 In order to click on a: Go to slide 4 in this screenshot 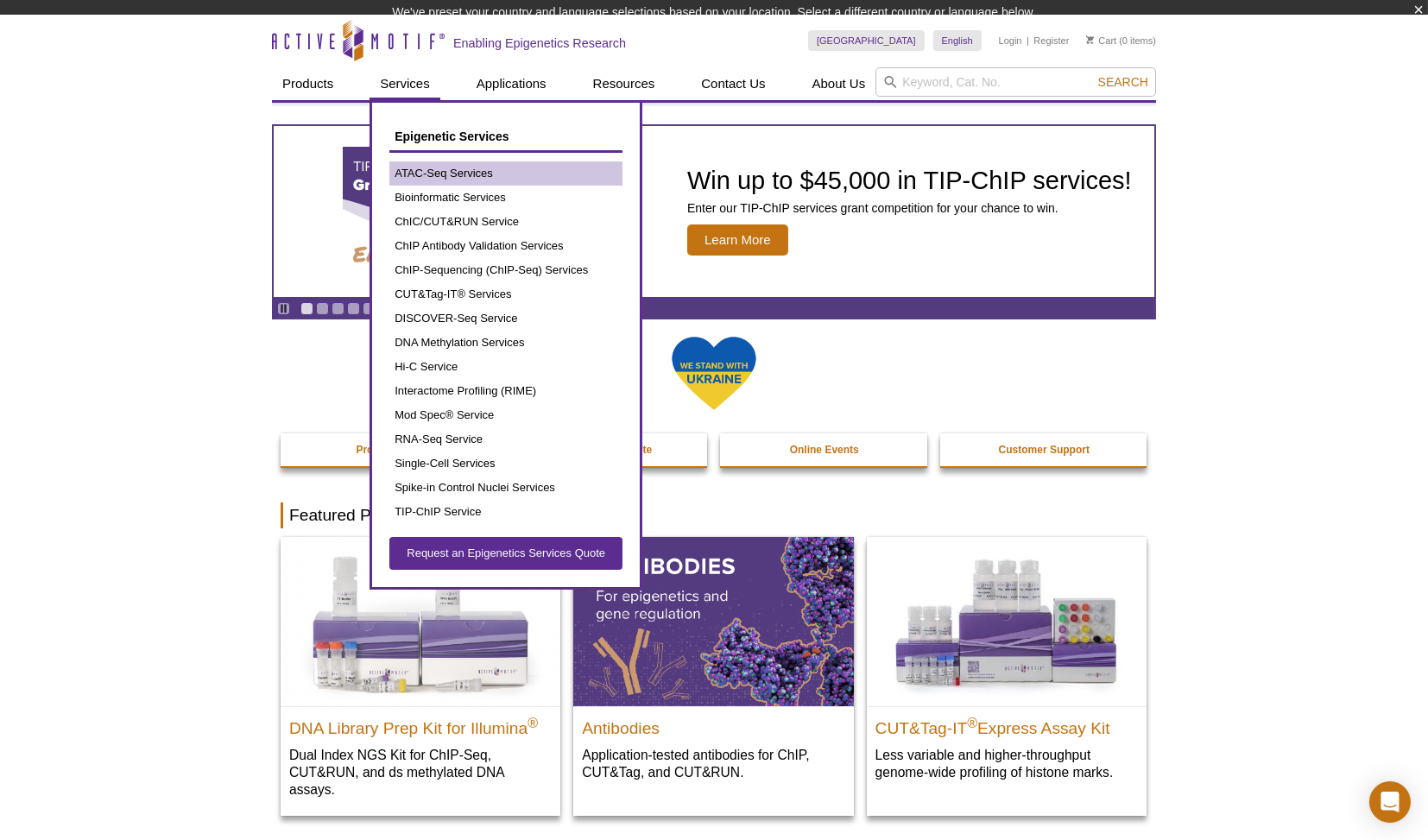, I will do `click(353, 308)`.